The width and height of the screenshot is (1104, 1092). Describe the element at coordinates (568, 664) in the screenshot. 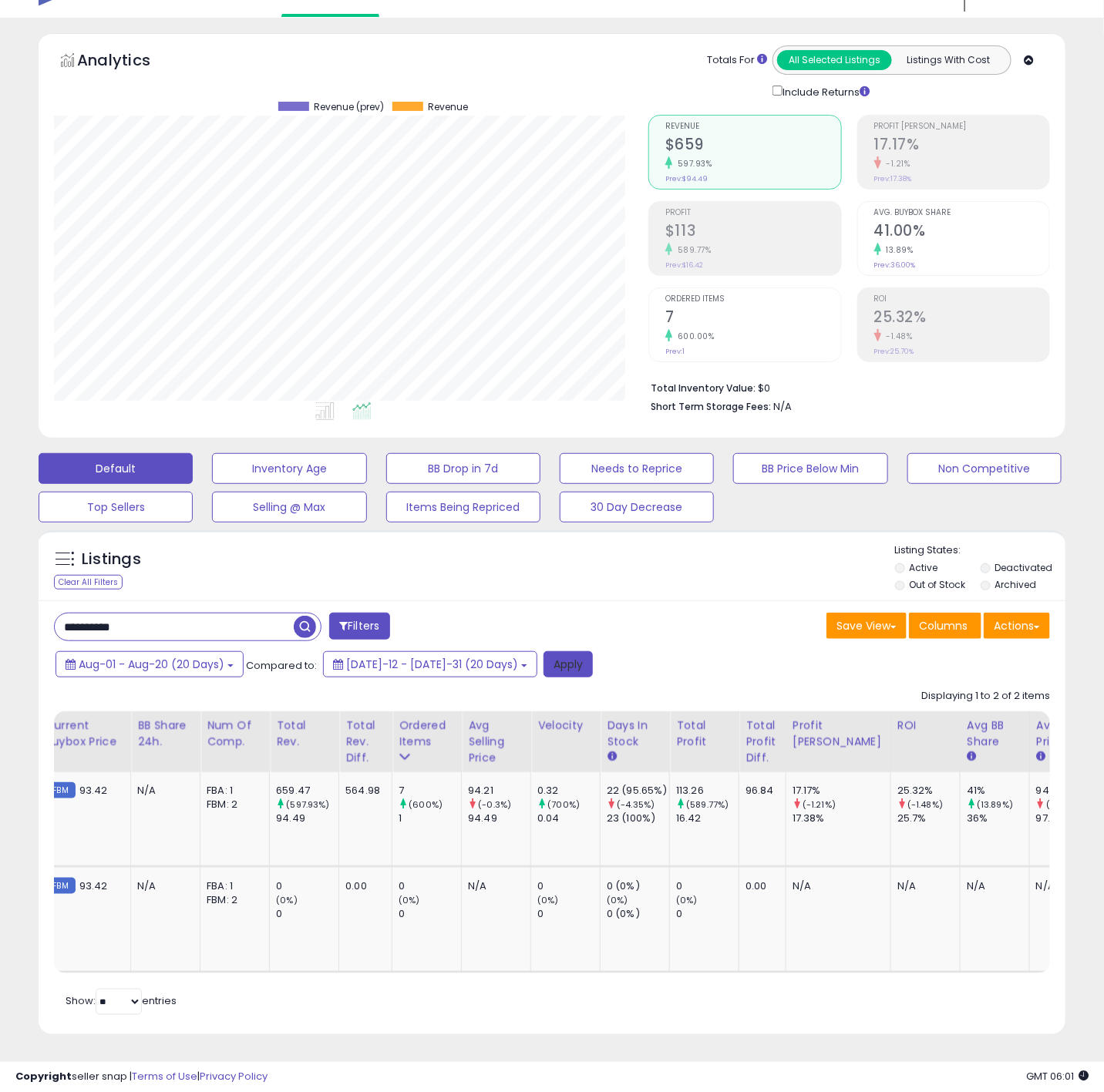

I see `button: Apply` at that location.